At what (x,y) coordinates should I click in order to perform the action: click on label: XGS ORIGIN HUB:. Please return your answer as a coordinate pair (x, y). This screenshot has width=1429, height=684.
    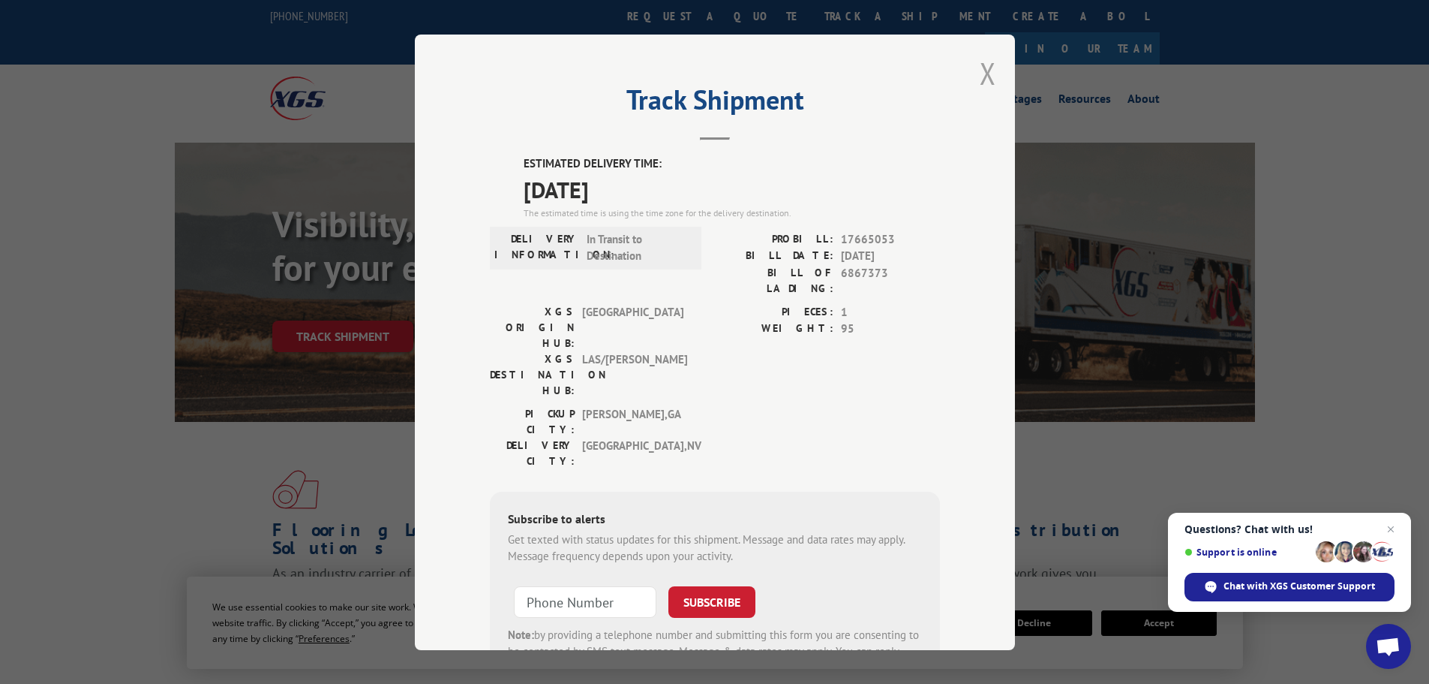
    Looking at the image, I should click on (532, 326).